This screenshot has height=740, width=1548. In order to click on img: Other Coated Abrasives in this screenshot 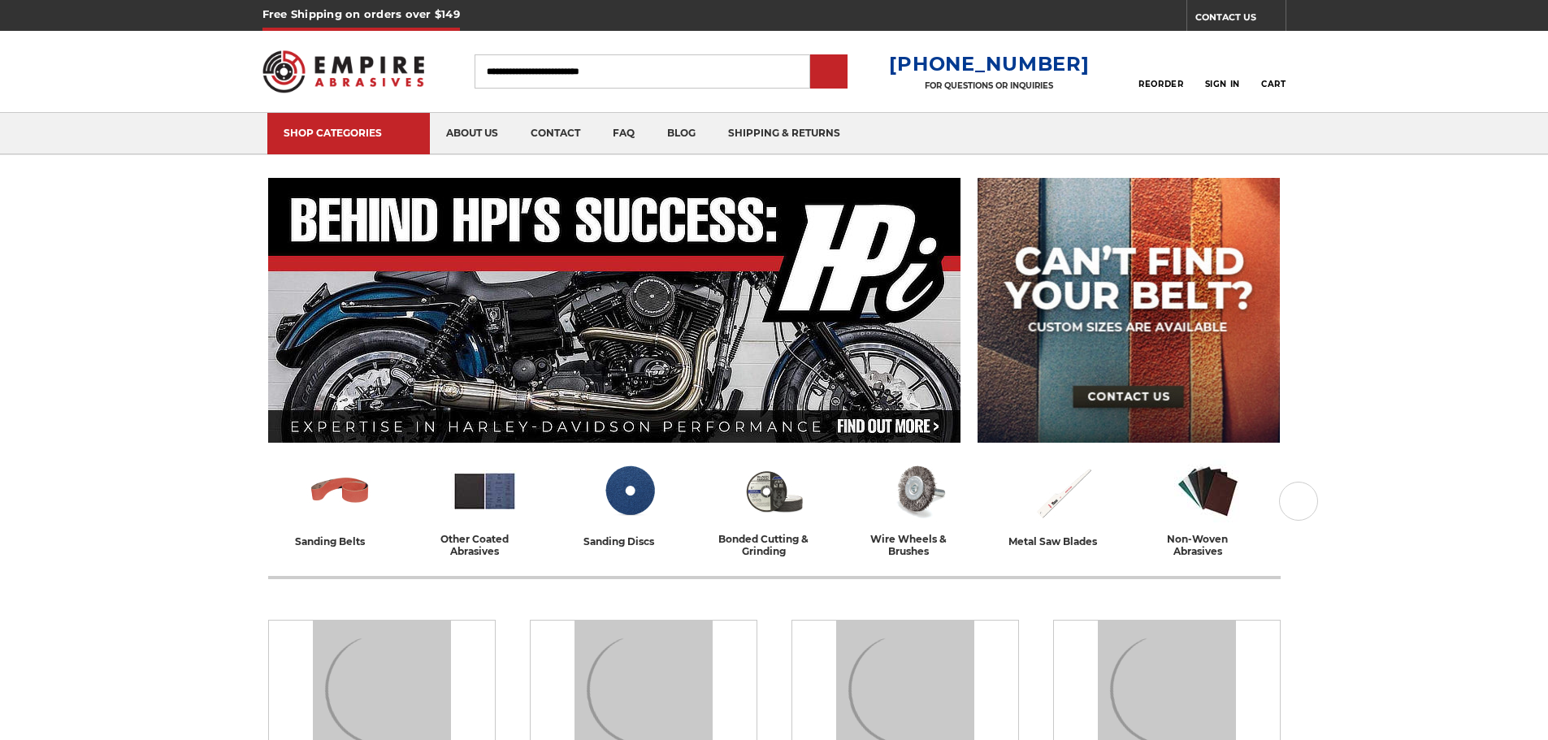, I will do `click(484, 491)`.